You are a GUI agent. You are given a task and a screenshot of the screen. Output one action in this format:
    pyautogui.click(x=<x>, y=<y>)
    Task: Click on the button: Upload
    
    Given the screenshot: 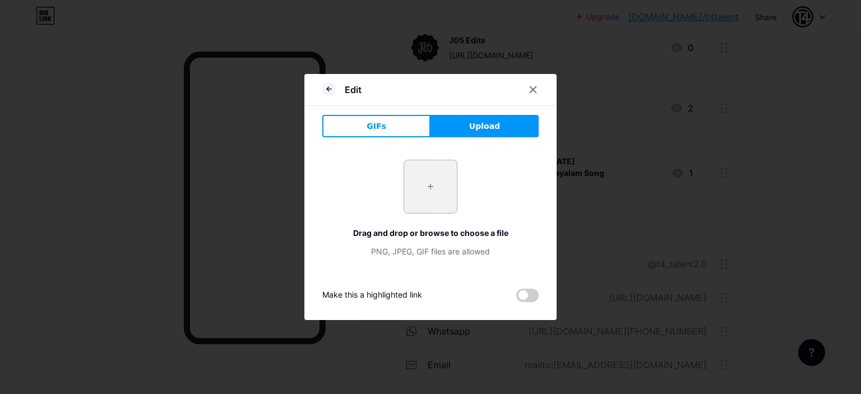 What is the action you would take?
    pyautogui.click(x=484, y=126)
    